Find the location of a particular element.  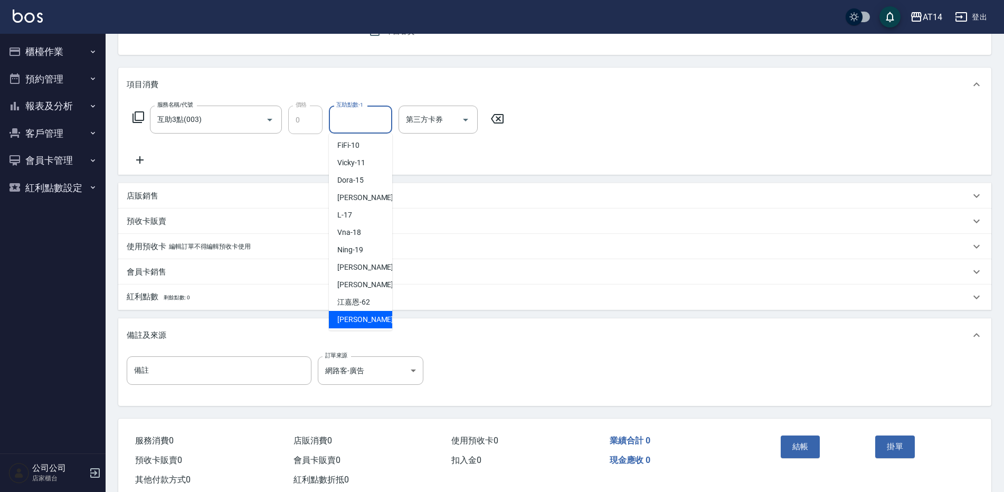

button: AT14 is located at coordinates (926, 17).